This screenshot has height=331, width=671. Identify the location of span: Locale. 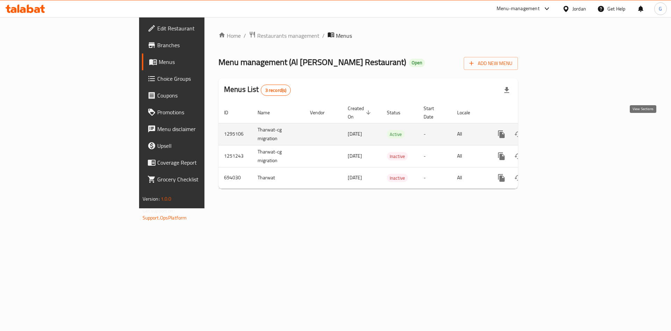
(468, 113).